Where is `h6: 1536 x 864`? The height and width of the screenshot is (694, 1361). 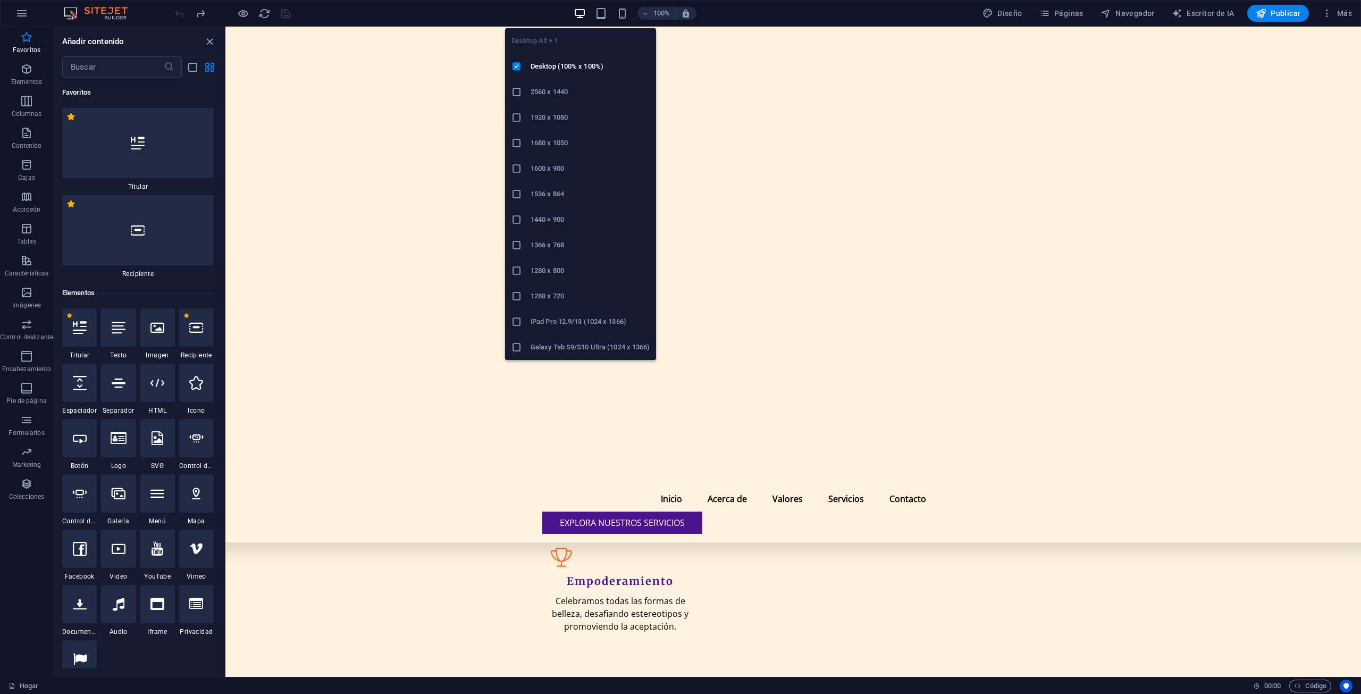 h6: 1536 x 864 is located at coordinates (590, 194).